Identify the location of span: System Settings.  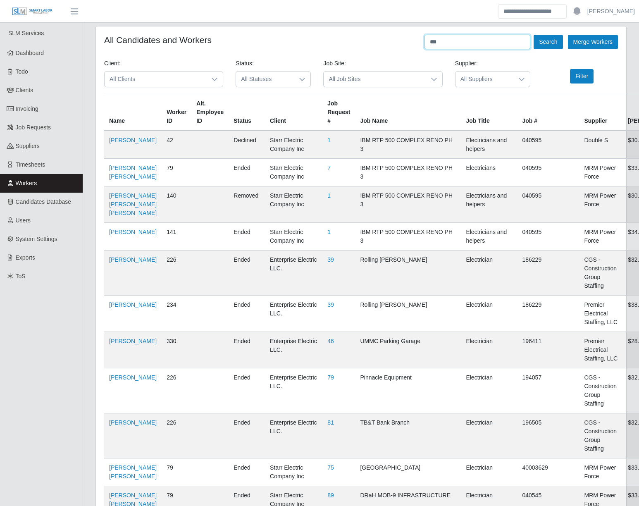
(36, 239).